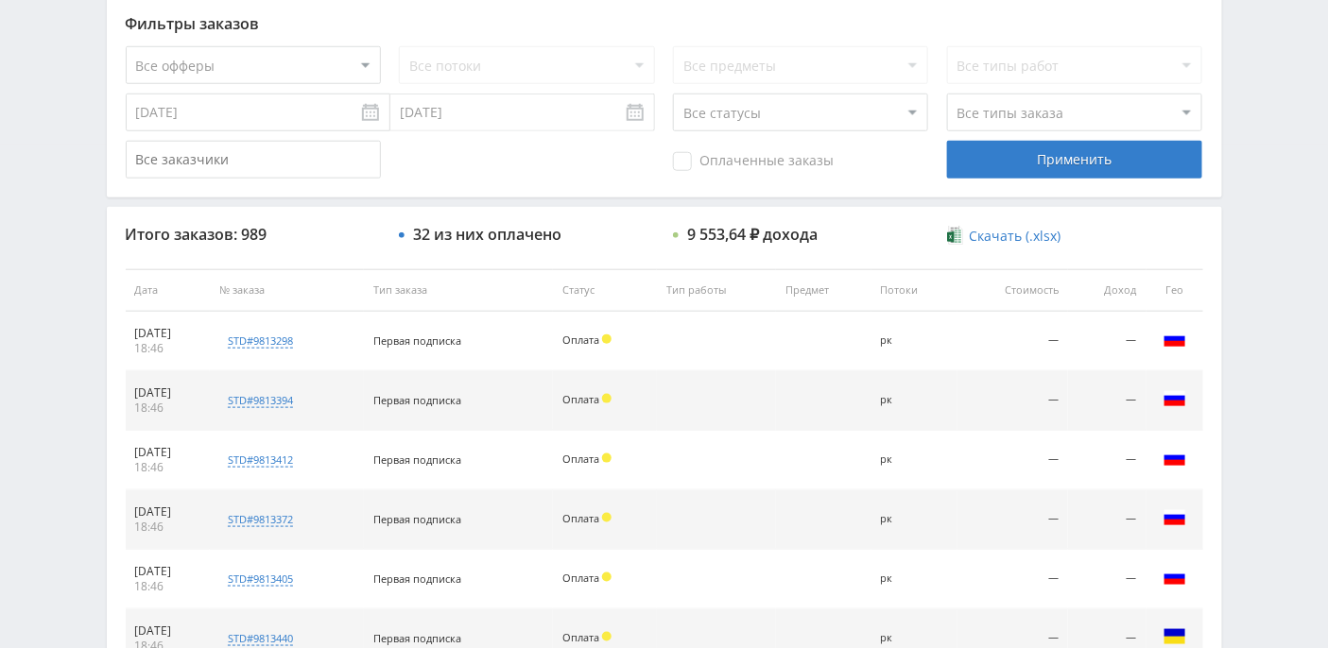  What do you see at coordinates (260, 341) in the screenshot?
I see `div: std#9813298` at bounding box center [260, 341].